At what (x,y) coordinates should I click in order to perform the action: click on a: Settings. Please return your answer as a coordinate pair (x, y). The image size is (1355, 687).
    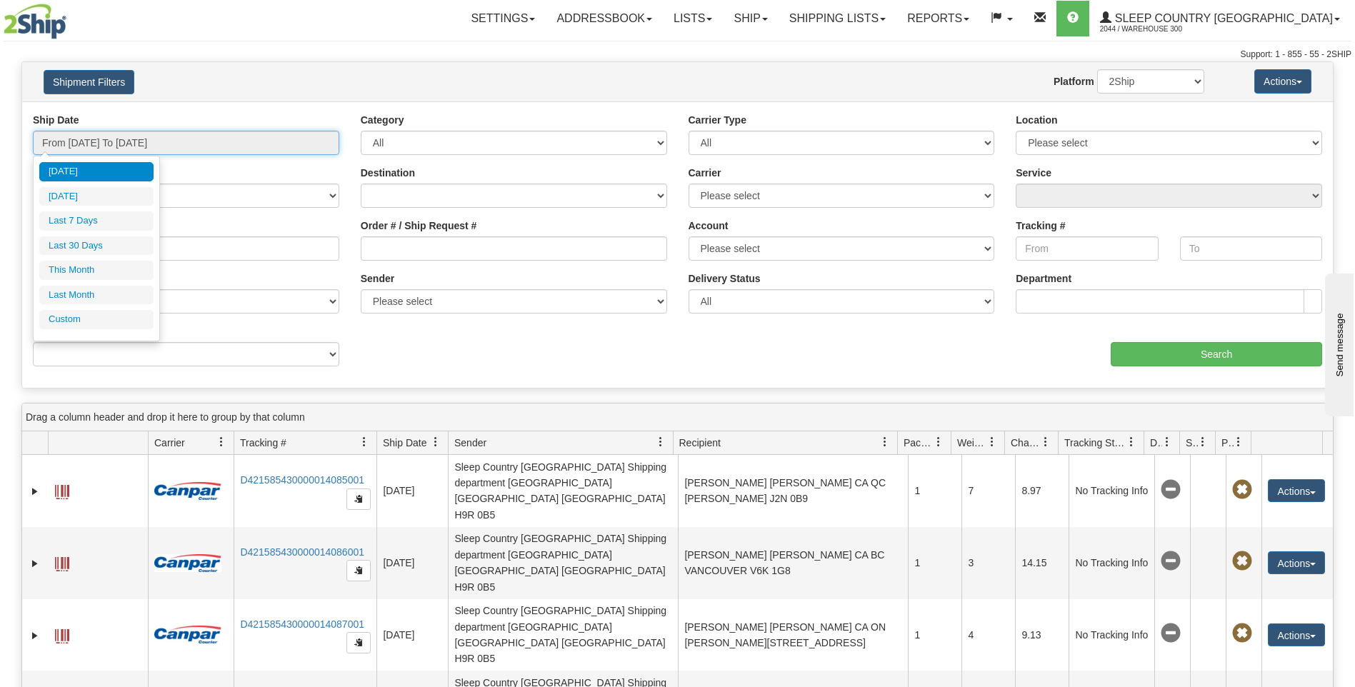
    Looking at the image, I should click on (503, 19).